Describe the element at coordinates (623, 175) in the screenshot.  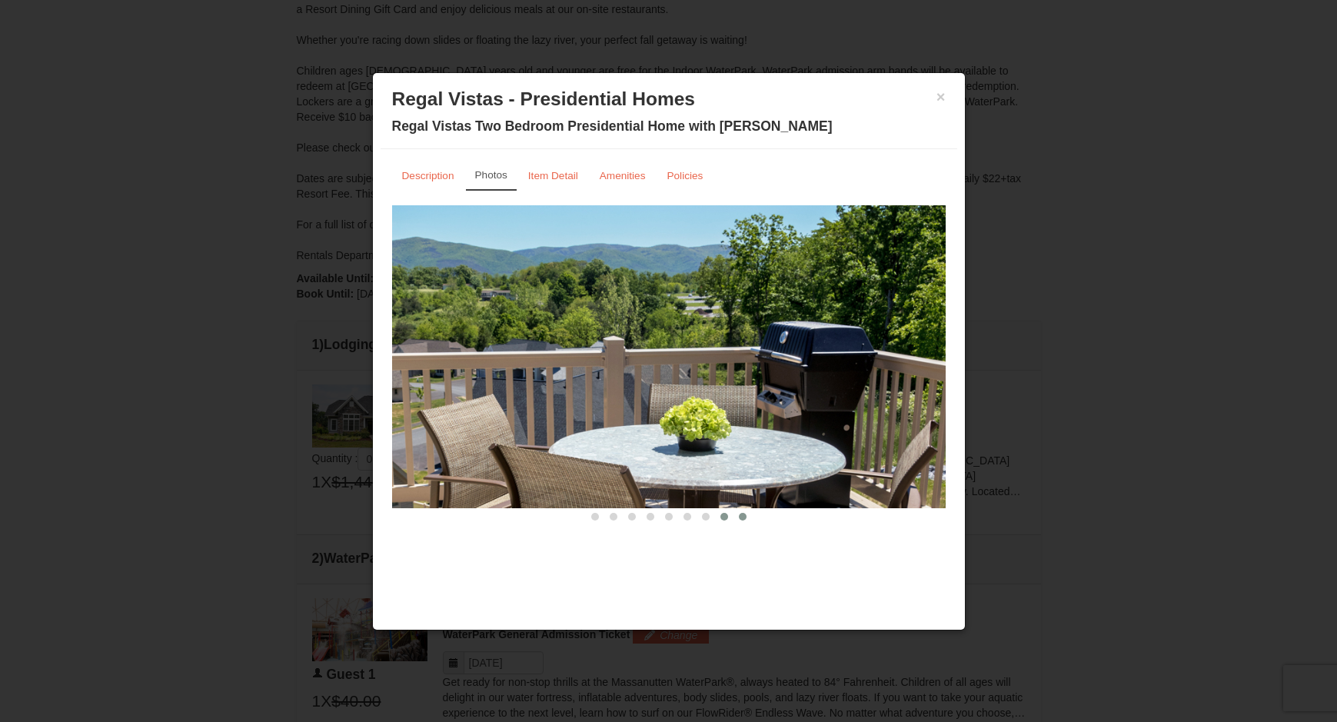
I see `a: Amenities` at that location.